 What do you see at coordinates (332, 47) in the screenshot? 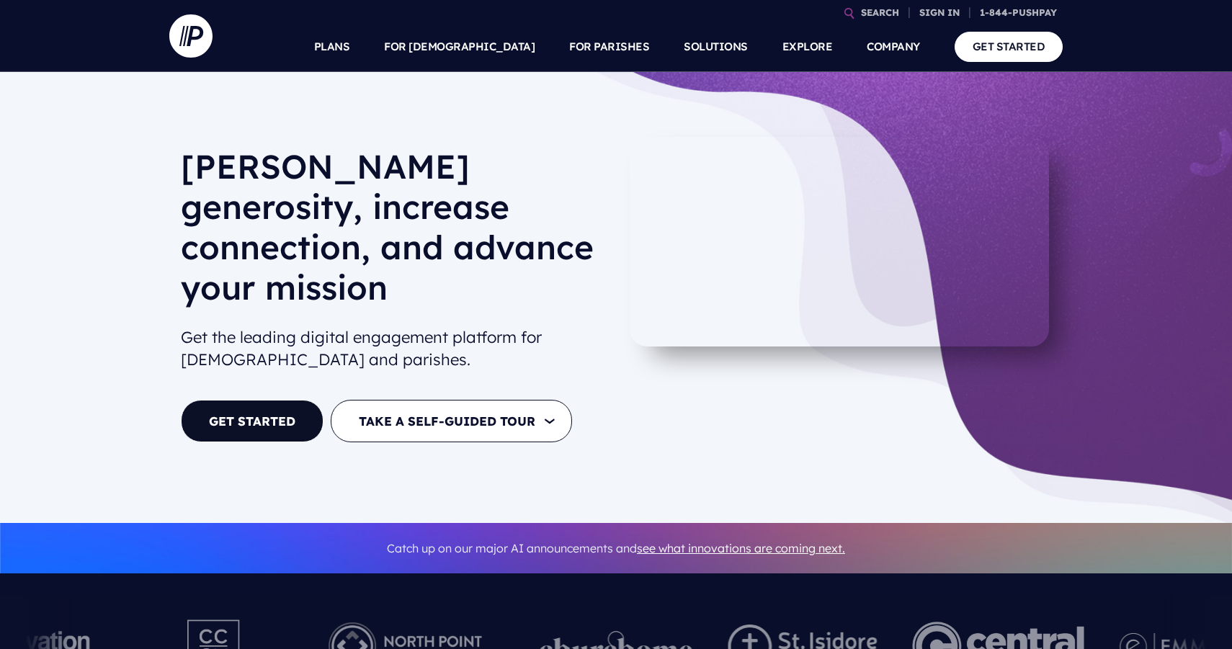
I see `a: PLANS` at bounding box center [332, 47].